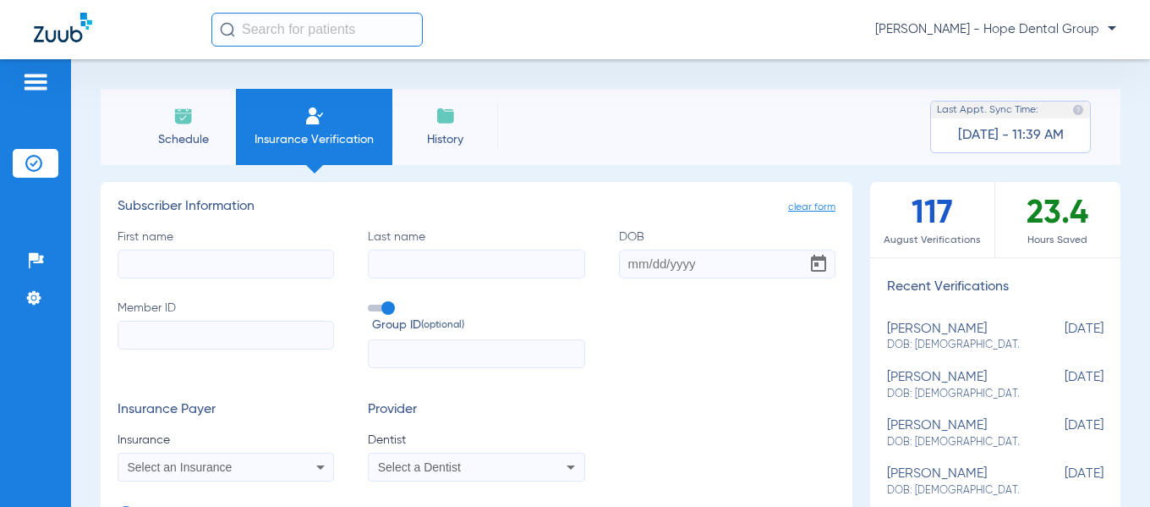  What do you see at coordinates (184, 116) in the screenshot?
I see `img: Schedule` at bounding box center [184, 116].